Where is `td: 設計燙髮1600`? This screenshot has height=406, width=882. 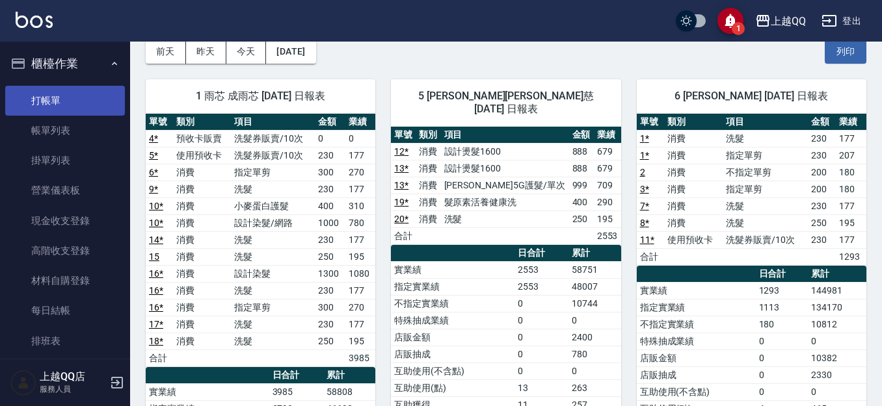 td: 設計燙髮1600 is located at coordinates (505, 152).